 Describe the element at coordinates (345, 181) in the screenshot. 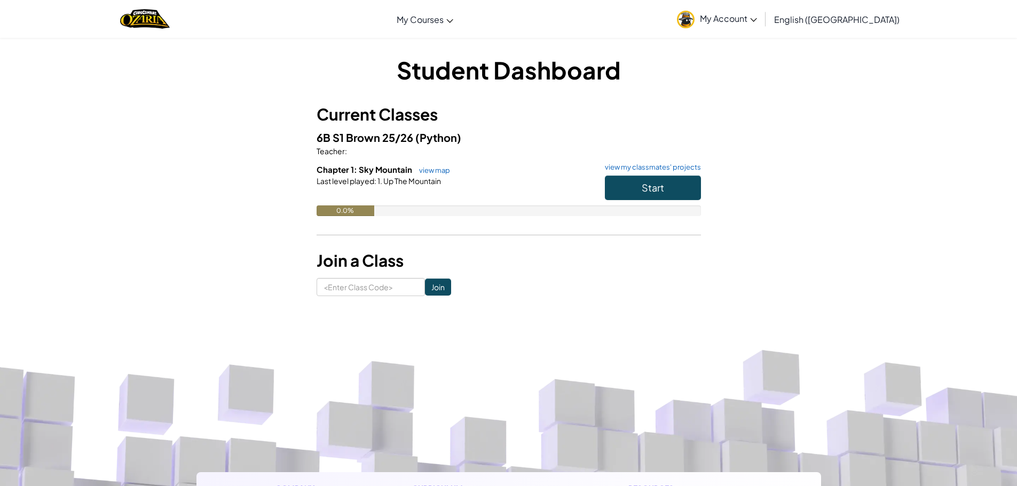

I see `span: Last level played` at that location.